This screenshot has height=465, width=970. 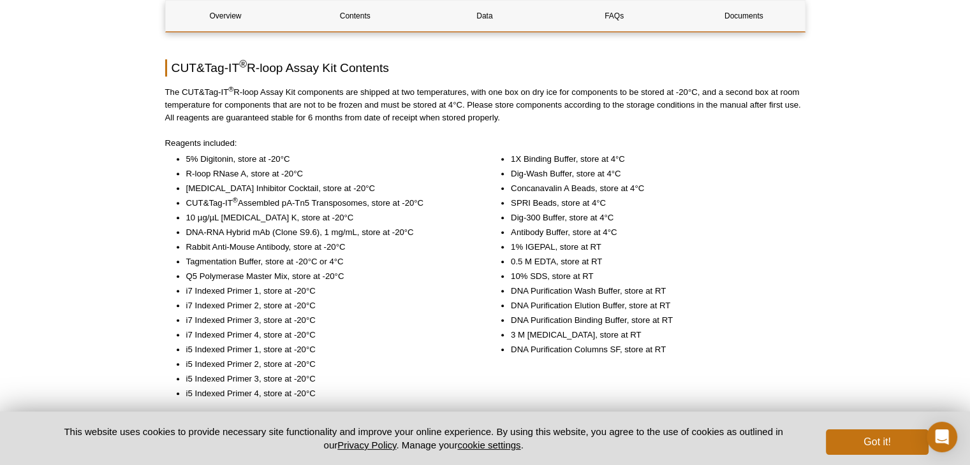 I want to click on li: 1X Binding Buffer, store at 4°C, so click(x=652, y=159).